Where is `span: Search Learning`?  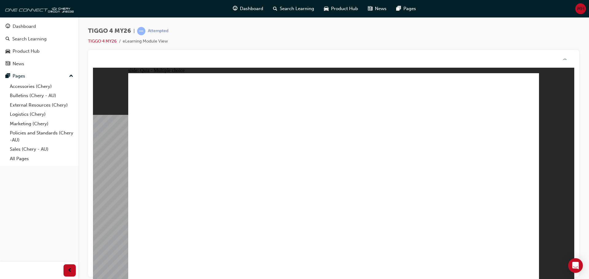 span: Search Learning is located at coordinates (297, 9).